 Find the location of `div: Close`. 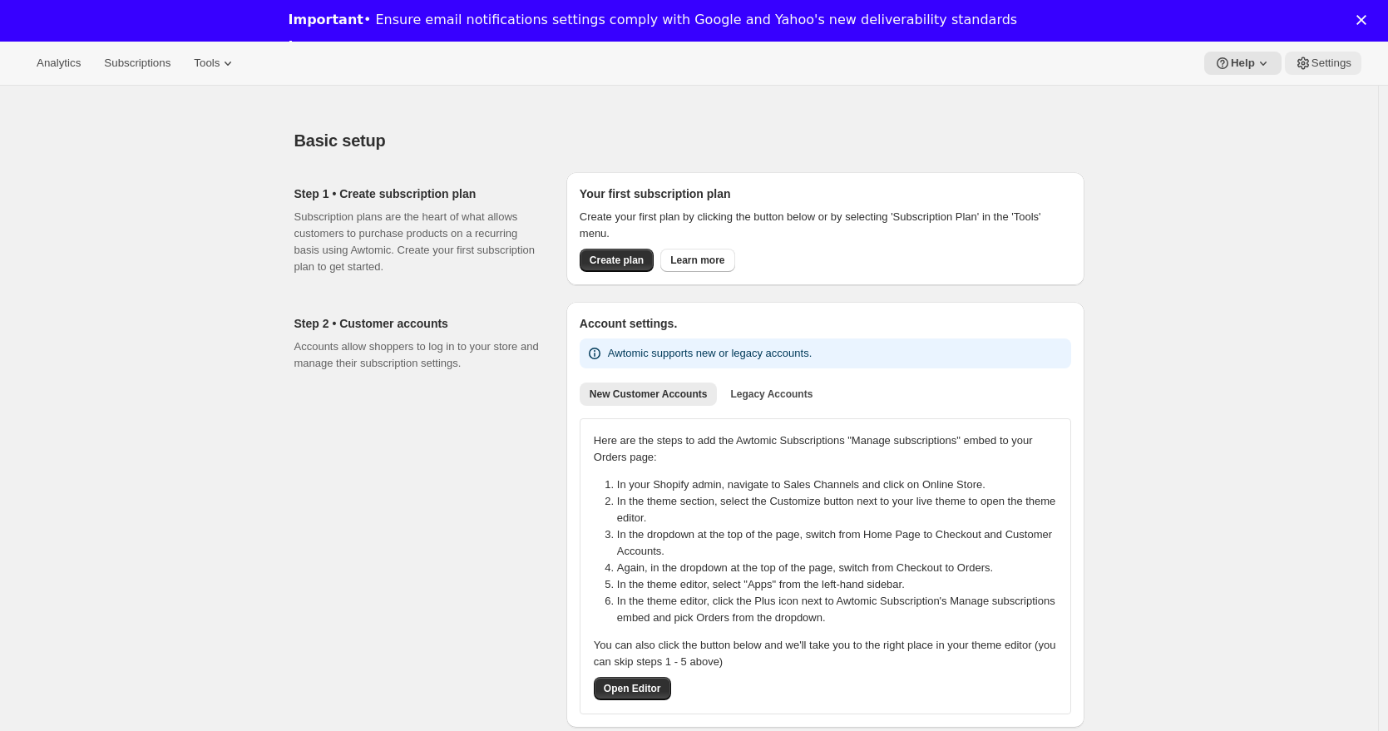

div: Close is located at coordinates (1364, 20).